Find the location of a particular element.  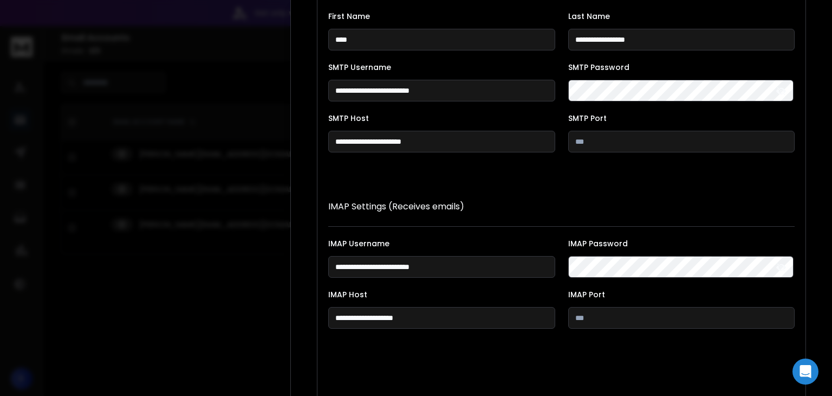

label: IMAP Port is located at coordinates (682, 294).